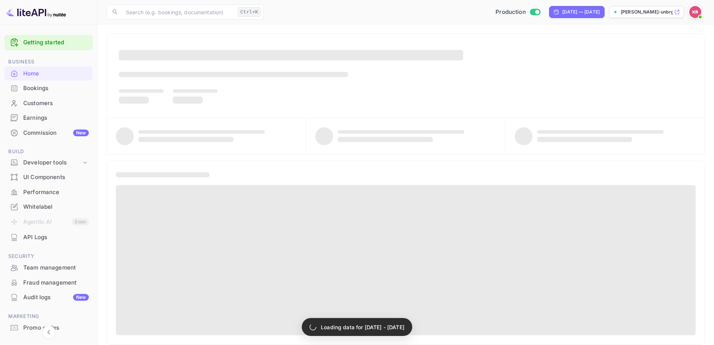 Image resolution: width=714 pixels, height=345 pixels. What do you see at coordinates (48, 133) in the screenshot?
I see `div: CommissionNew` at bounding box center [48, 133].